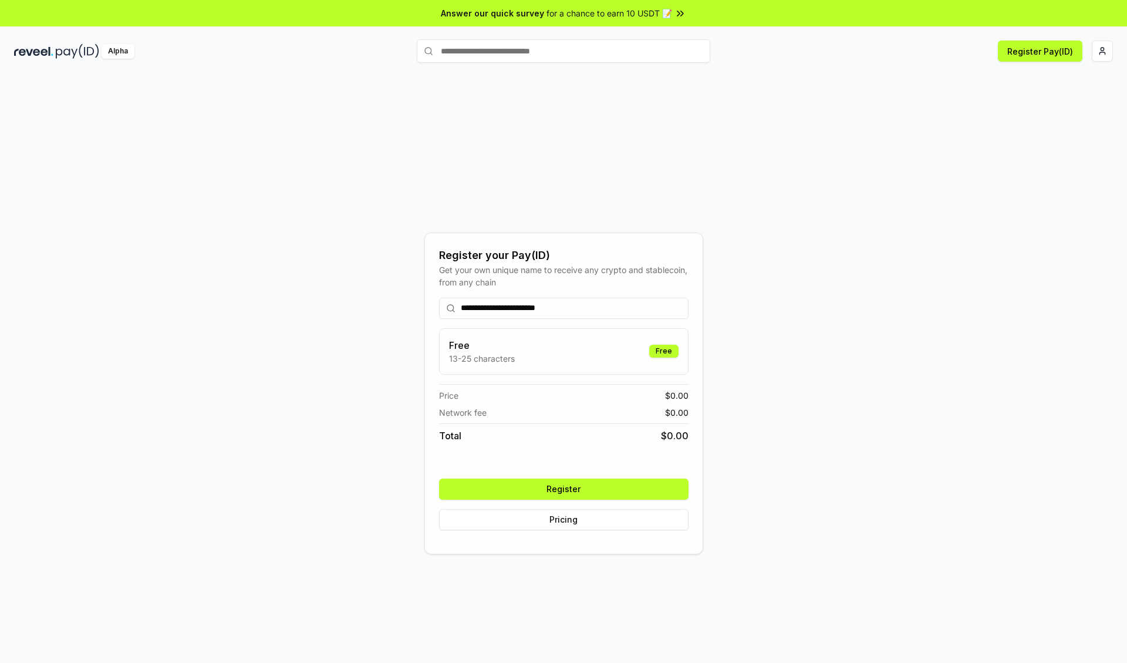  Describe the element at coordinates (493, 13) in the screenshot. I see `span: Answer our quick survey` at that location.